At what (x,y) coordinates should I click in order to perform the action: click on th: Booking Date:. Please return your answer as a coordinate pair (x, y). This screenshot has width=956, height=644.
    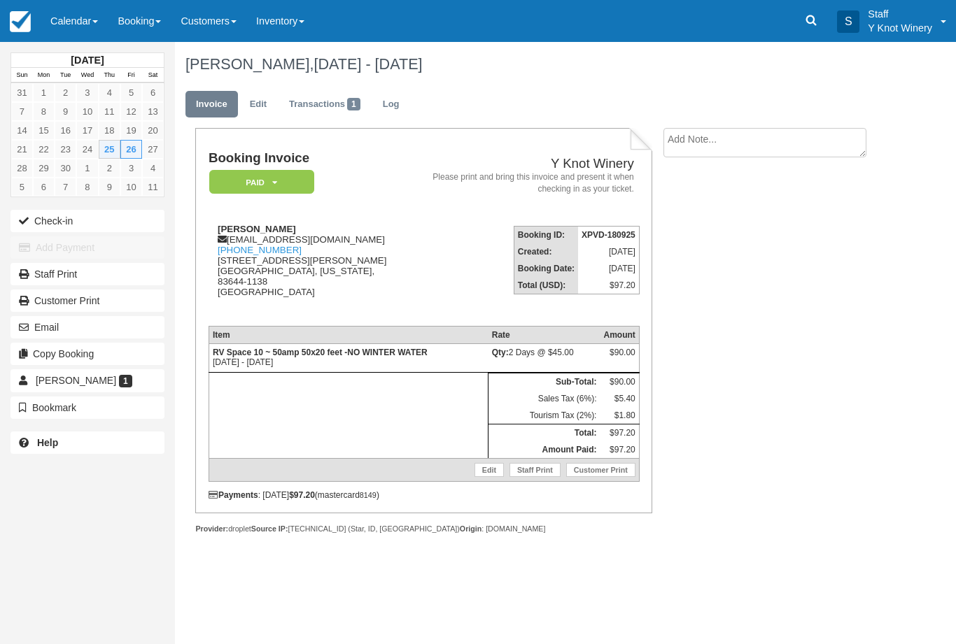
    Looking at the image, I should click on (546, 269).